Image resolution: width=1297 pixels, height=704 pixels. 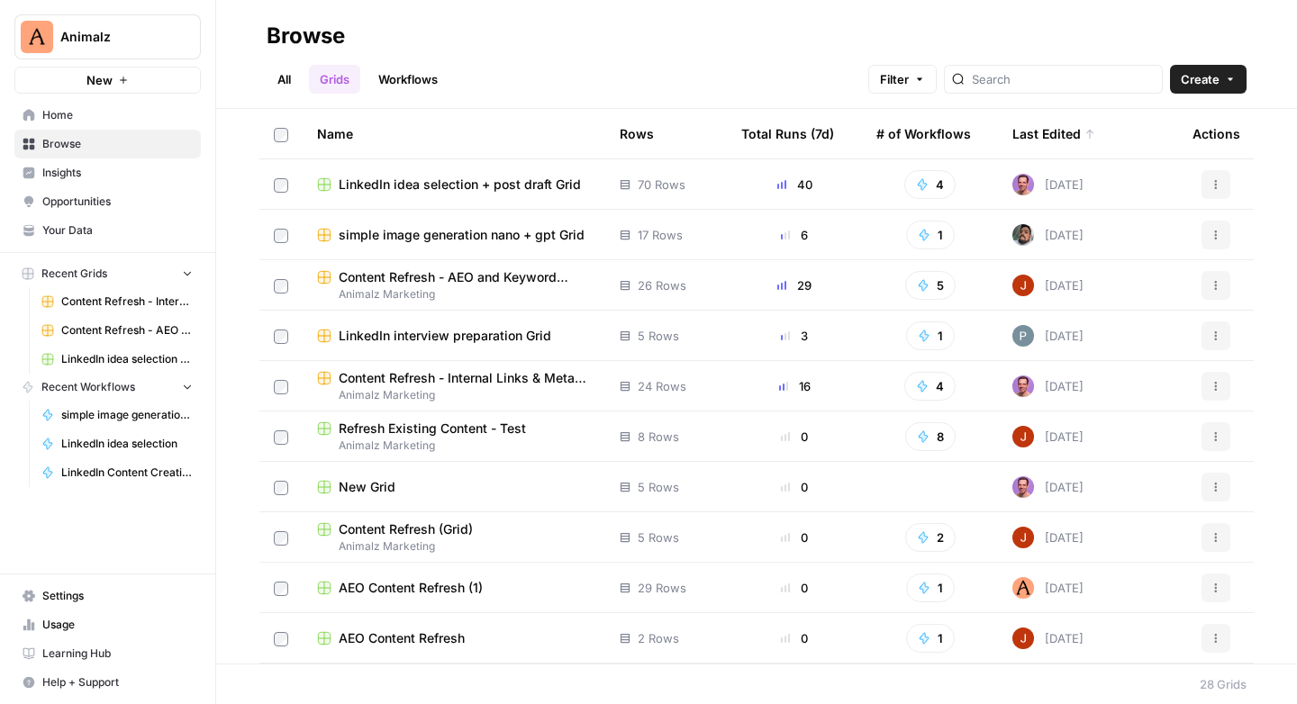 I want to click on a: Settings, so click(x=107, y=596).